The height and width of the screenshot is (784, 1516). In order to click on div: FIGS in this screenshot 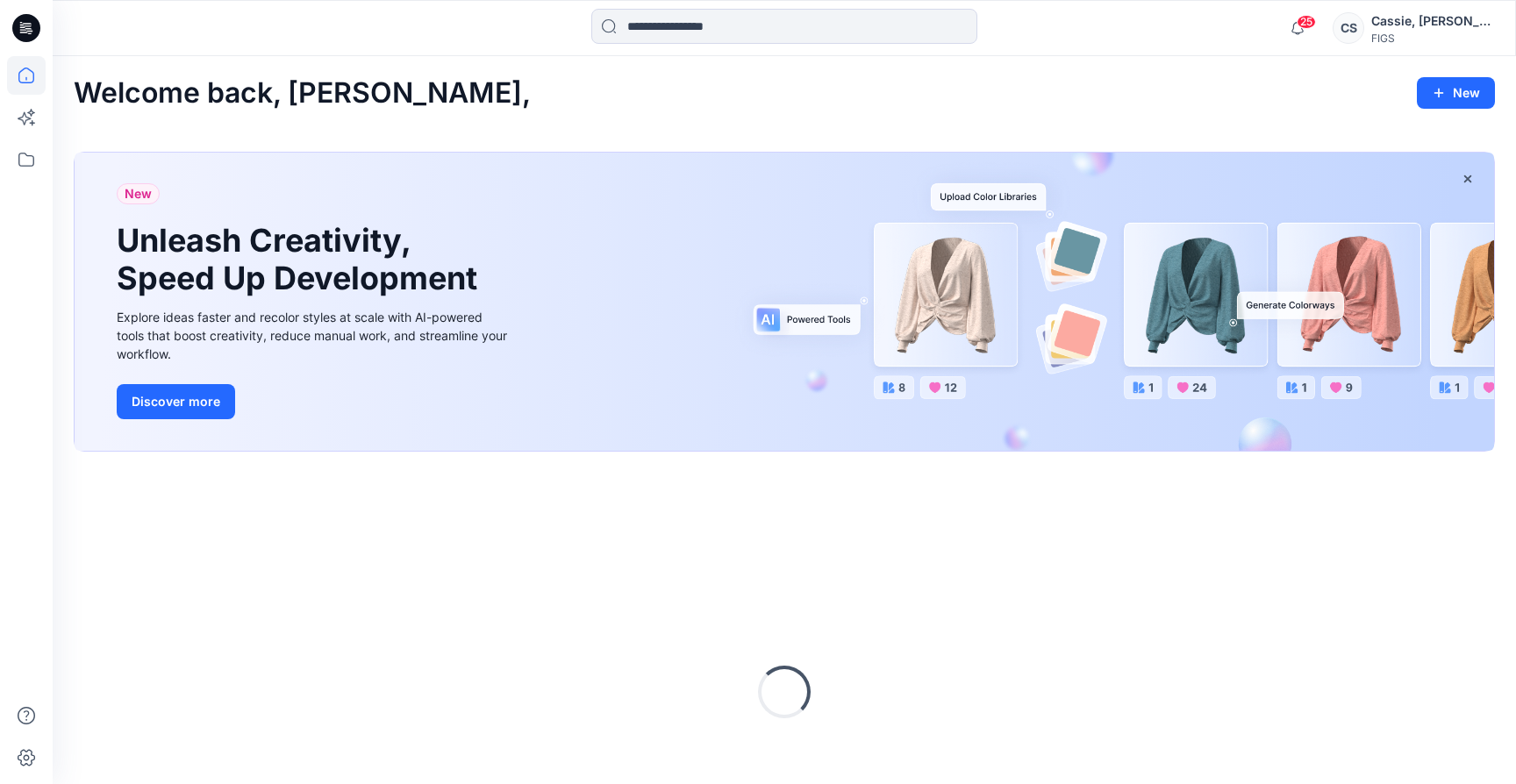, I will do `click(1432, 38)`.